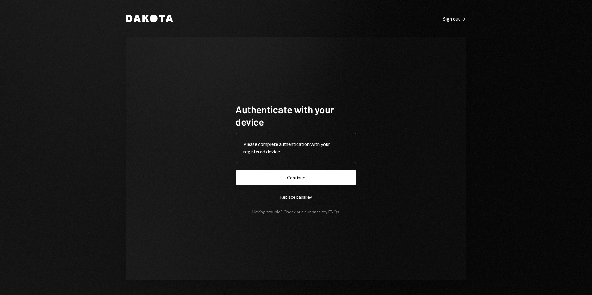  What do you see at coordinates (296, 197) in the screenshot?
I see `button: Replace passkey` at bounding box center [296, 197].